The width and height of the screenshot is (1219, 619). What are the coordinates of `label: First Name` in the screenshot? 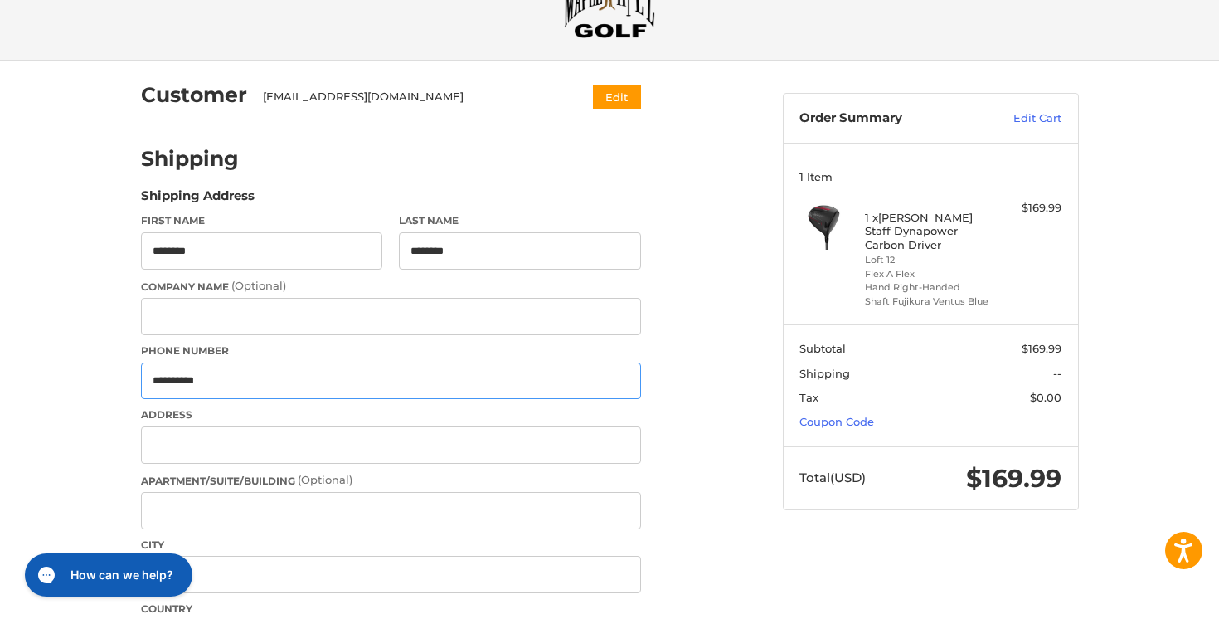 It's located at (262, 221).